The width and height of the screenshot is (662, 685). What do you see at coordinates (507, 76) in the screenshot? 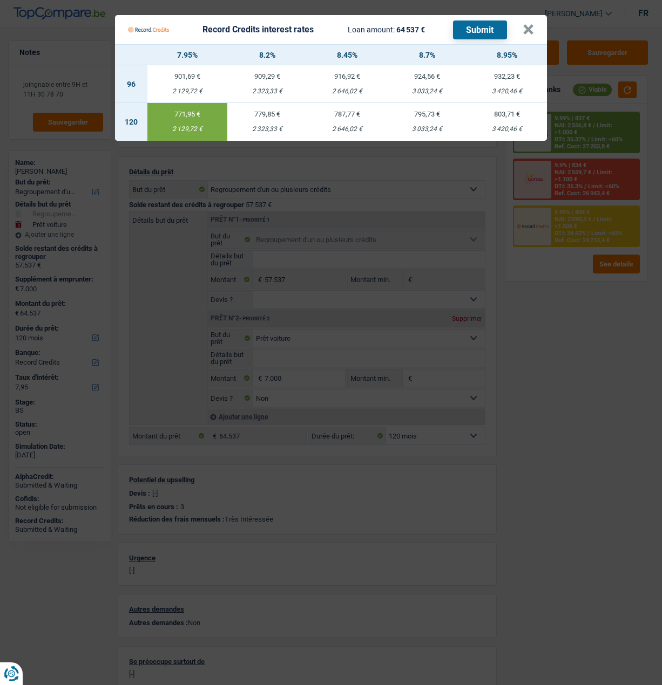
I see `div: 932,23 €` at bounding box center [507, 76].